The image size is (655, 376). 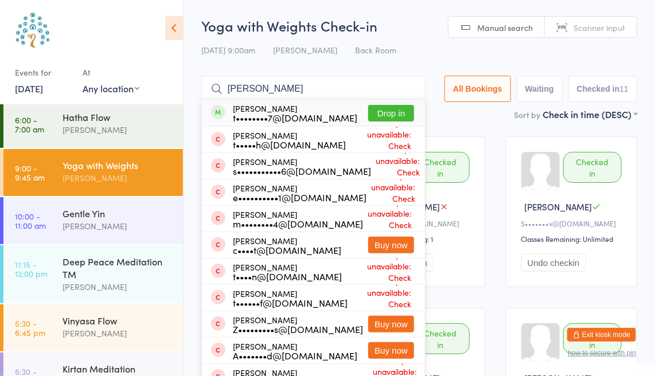 I want to click on div: Hatha Flow, so click(x=118, y=117).